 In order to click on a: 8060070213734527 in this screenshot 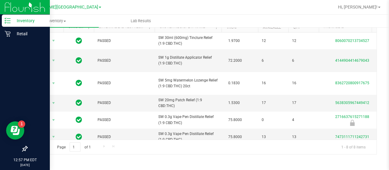, I will do `click(352, 41)`.